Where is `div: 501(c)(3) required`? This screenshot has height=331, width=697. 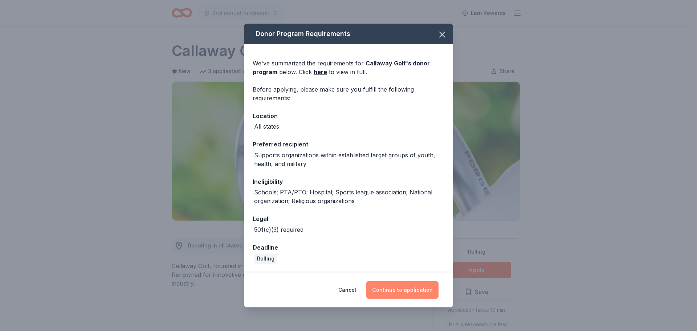
div: 501(c)(3) required is located at coordinates (279, 229).